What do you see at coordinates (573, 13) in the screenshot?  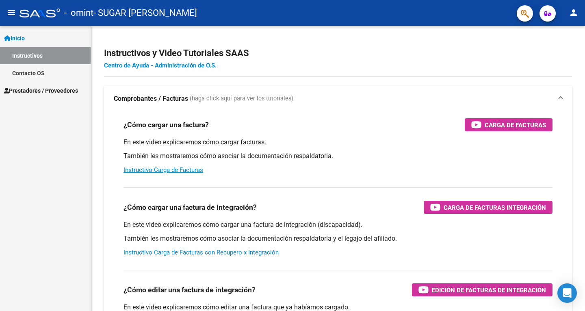 I see `mat-icon: person` at bounding box center [573, 13].